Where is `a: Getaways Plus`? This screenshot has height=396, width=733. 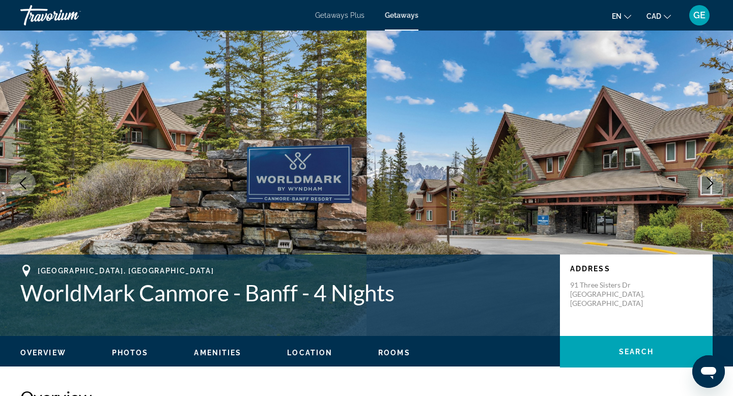 a: Getaways Plus is located at coordinates (339, 15).